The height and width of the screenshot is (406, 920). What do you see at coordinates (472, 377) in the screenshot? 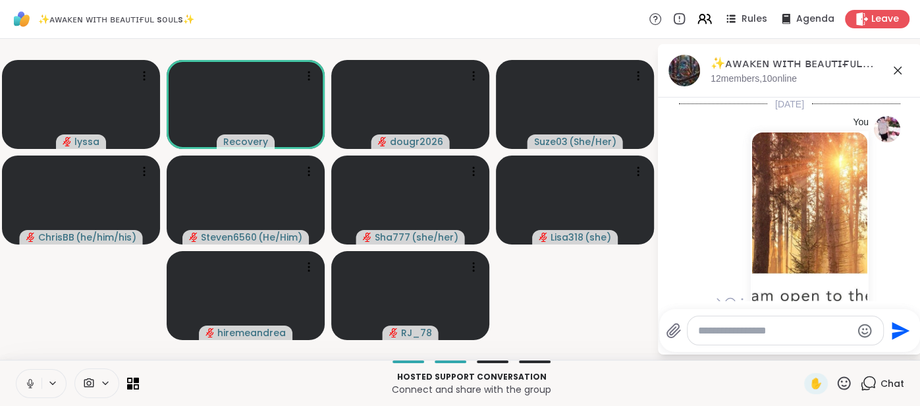
I see `p: Hosted support conversation` at bounding box center [472, 377].